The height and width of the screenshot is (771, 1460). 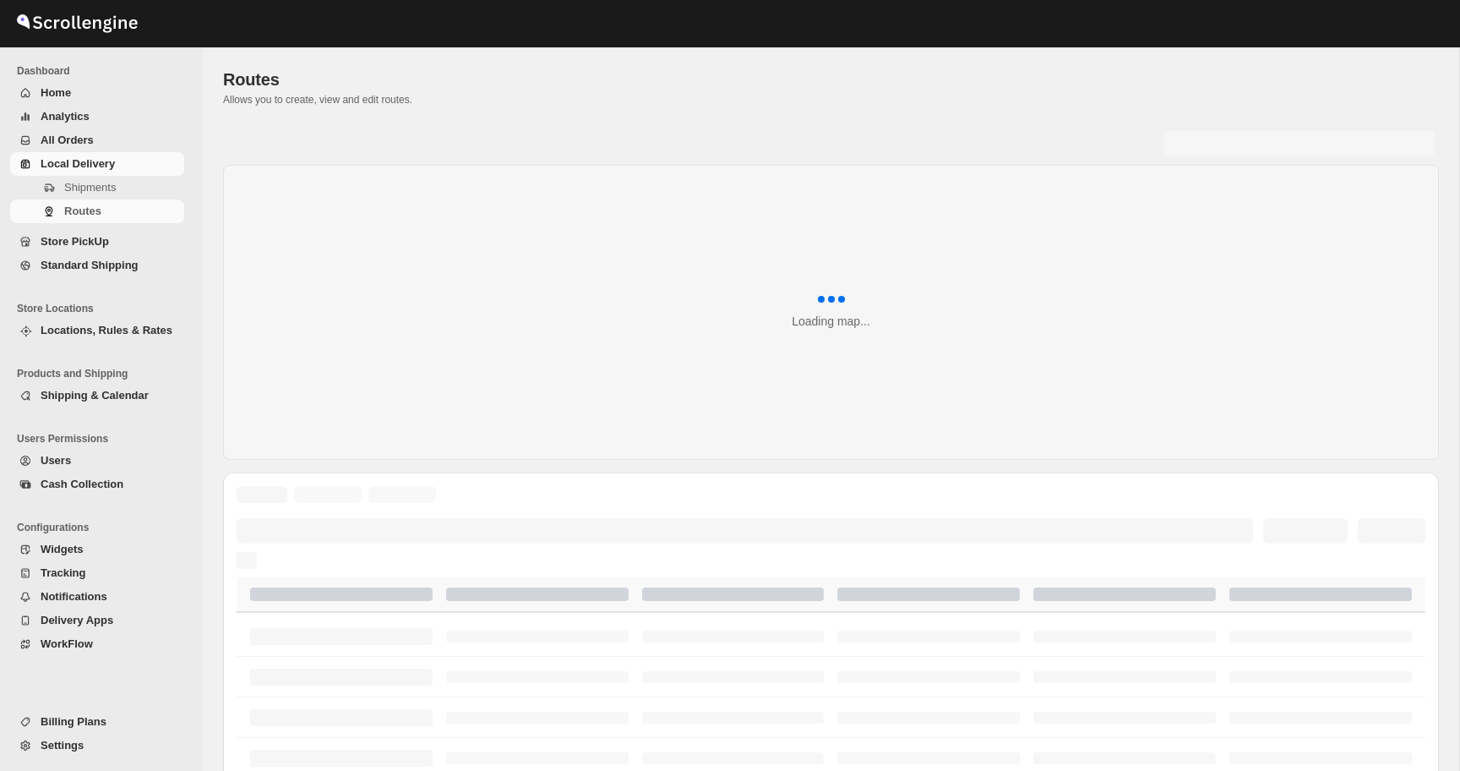 I want to click on button: Routes, so click(x=97, y=211).